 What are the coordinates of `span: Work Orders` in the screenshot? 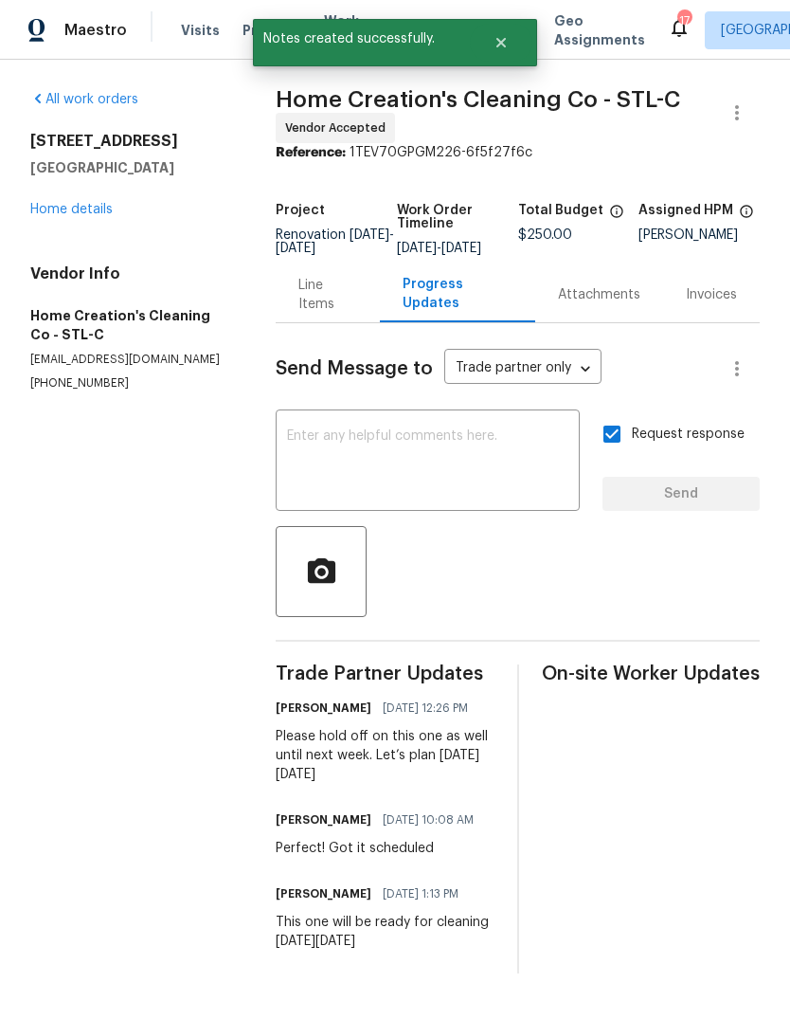 It's located at (348, 30).